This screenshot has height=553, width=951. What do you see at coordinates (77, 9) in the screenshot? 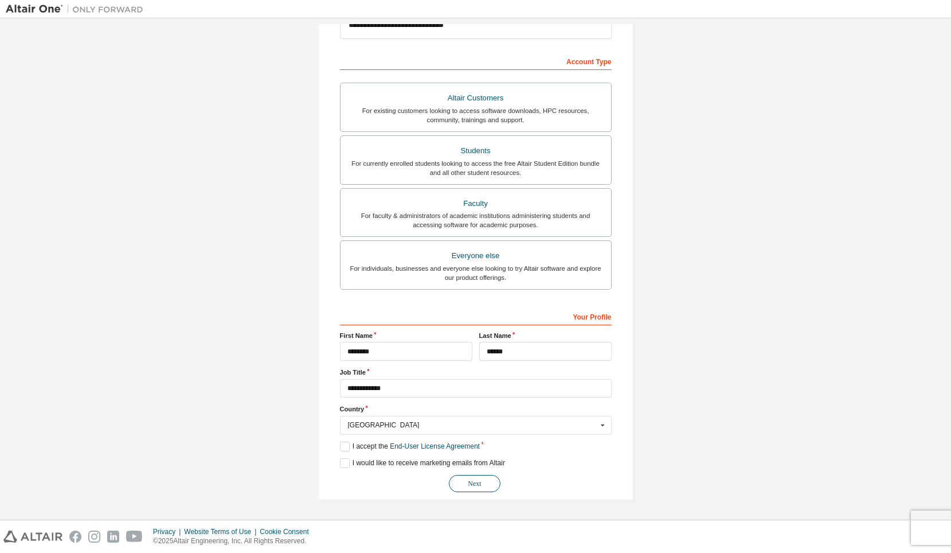
I see `img: Altair One` at bounding box center [77, 9].